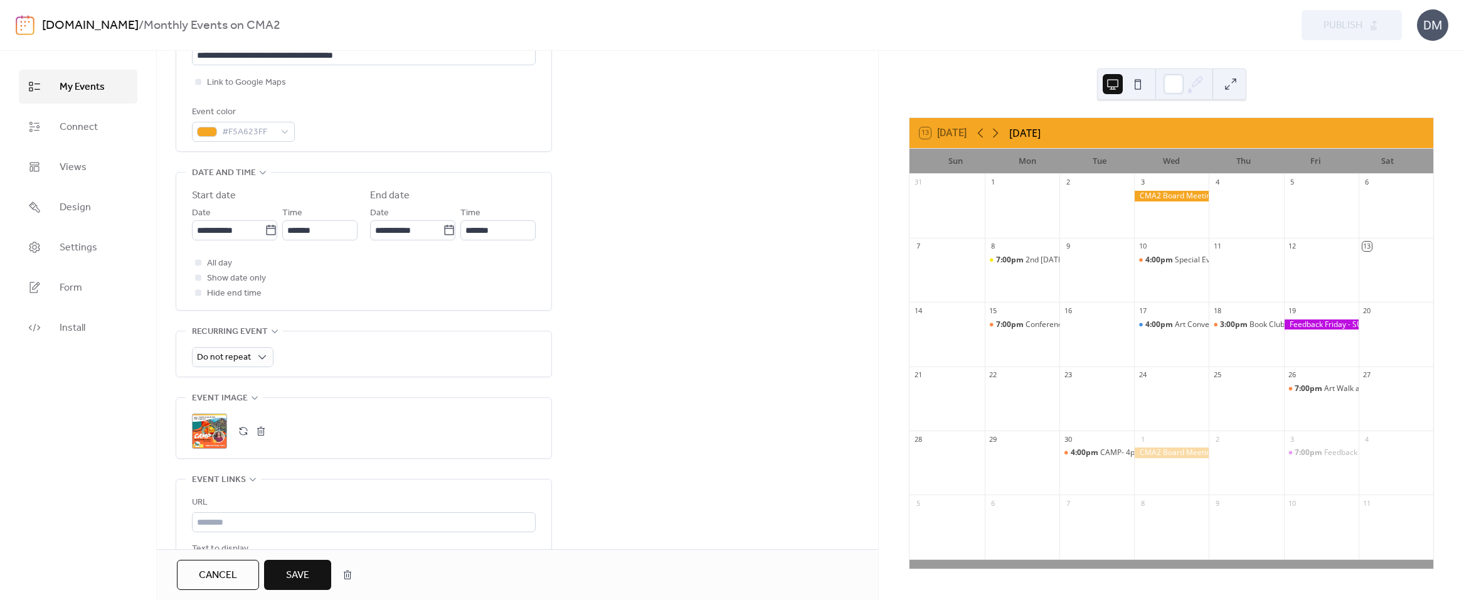 The image size is (1464, 600). Describe the element at coordinates (993, 182) in the screenshot. I see `div: 1` at that location.